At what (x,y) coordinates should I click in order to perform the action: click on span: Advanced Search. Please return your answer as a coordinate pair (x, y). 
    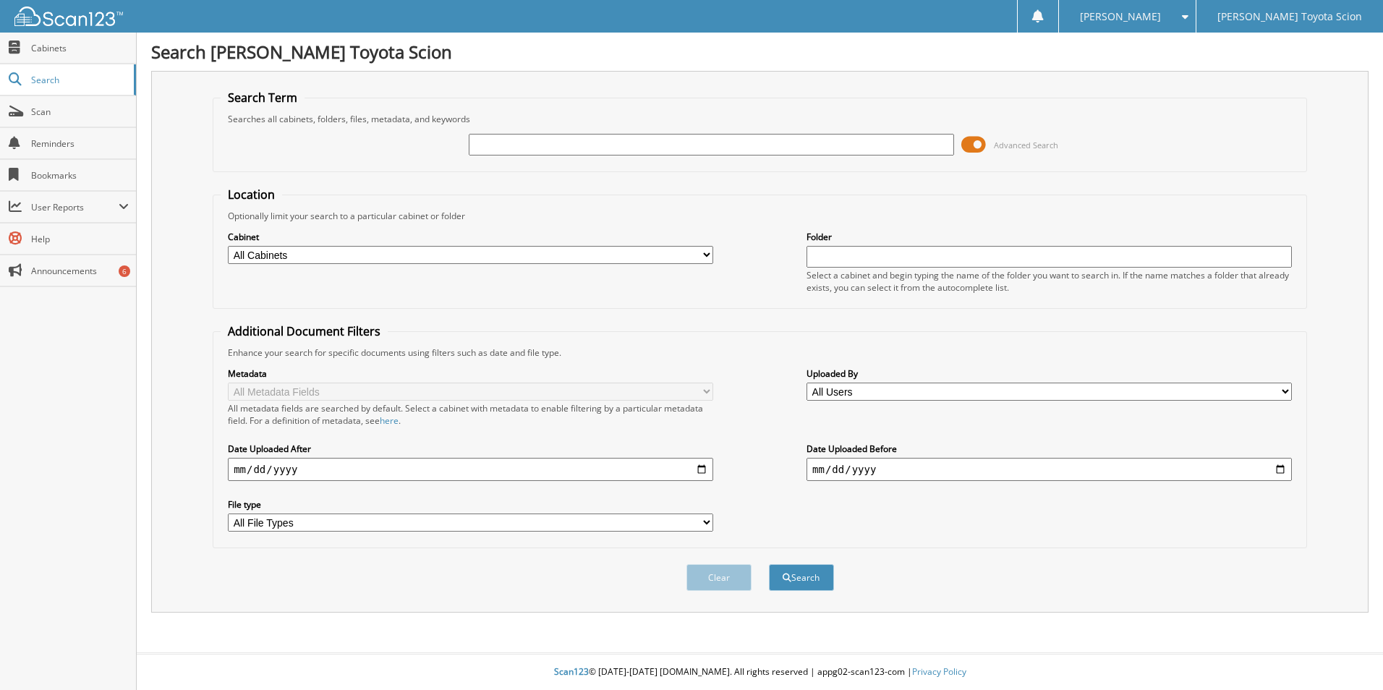
    Looking at the image, I should click on (1025, 145).